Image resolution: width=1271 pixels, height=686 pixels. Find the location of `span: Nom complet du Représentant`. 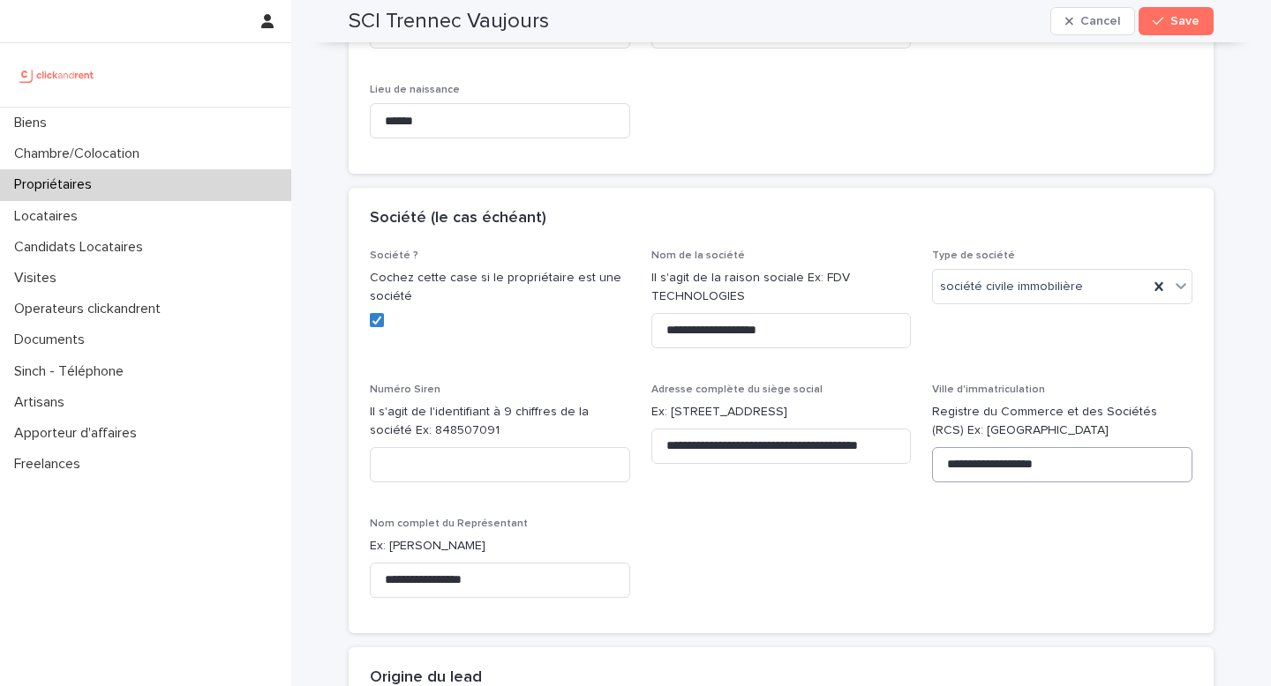

span: Nom complet du Représentant is located at coordinates (448, 524).